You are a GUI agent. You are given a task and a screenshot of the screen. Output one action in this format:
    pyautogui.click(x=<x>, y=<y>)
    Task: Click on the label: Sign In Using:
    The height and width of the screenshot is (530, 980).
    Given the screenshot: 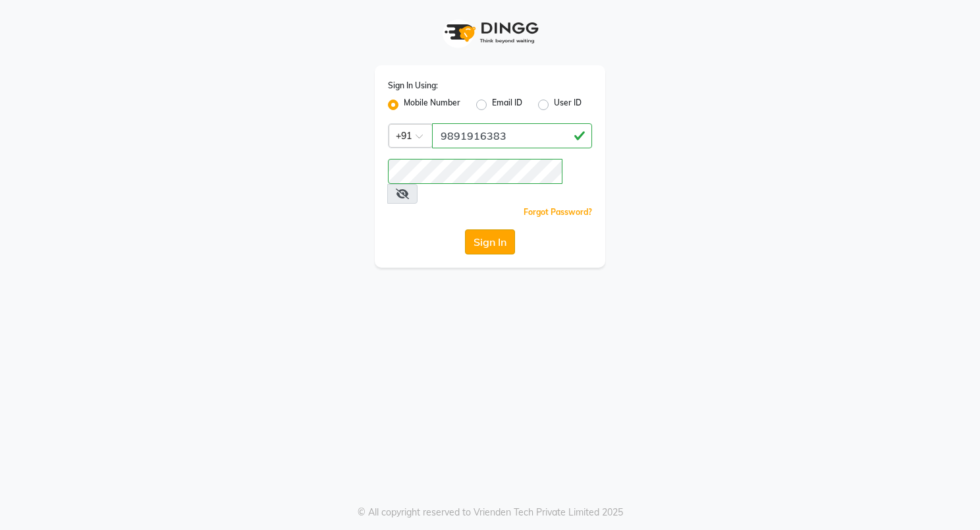 What is the action you would take?
    pyautogui.click(x=413, y=86)
    